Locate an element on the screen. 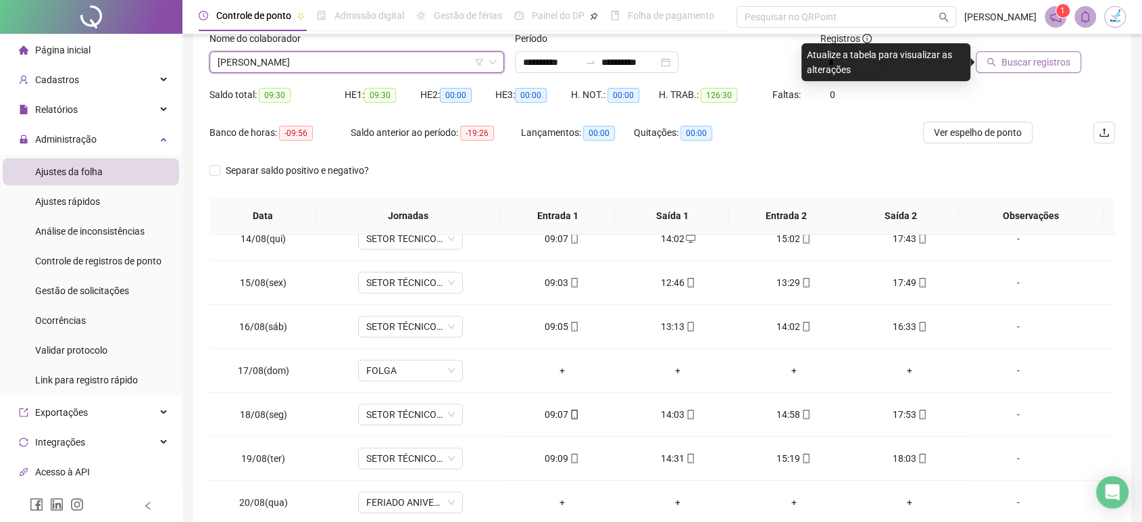 This screenshot has width=1142, height=522. div: Lançamentos: is located at coordinates (578, 132).